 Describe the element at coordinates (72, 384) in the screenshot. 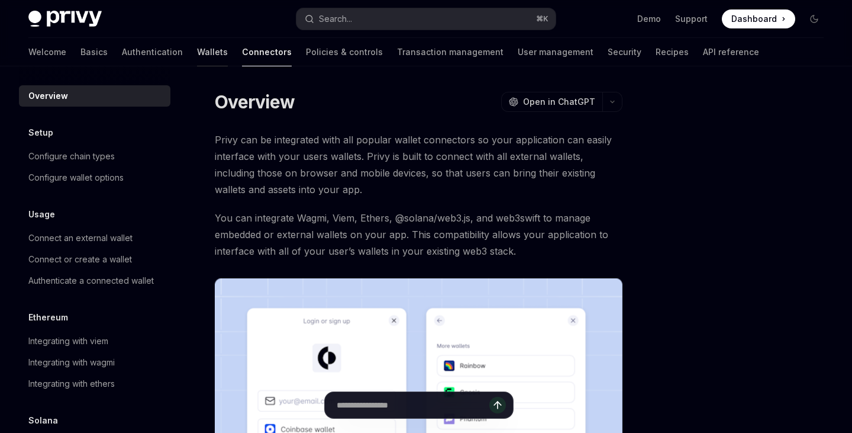

I see `div: Integrating with ethers` at that location.